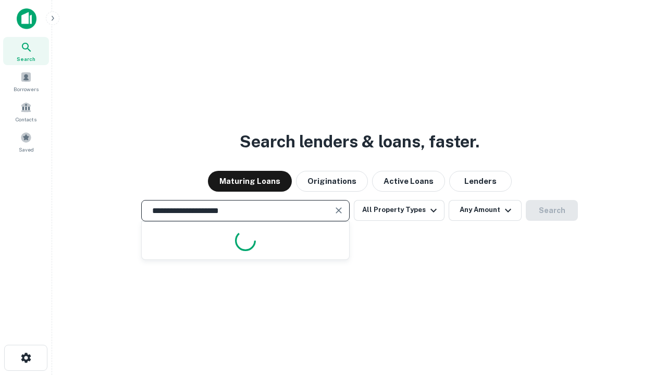 This screenshot has width=667, height=375. I want to click on div: Contacts, so click(26, 112).